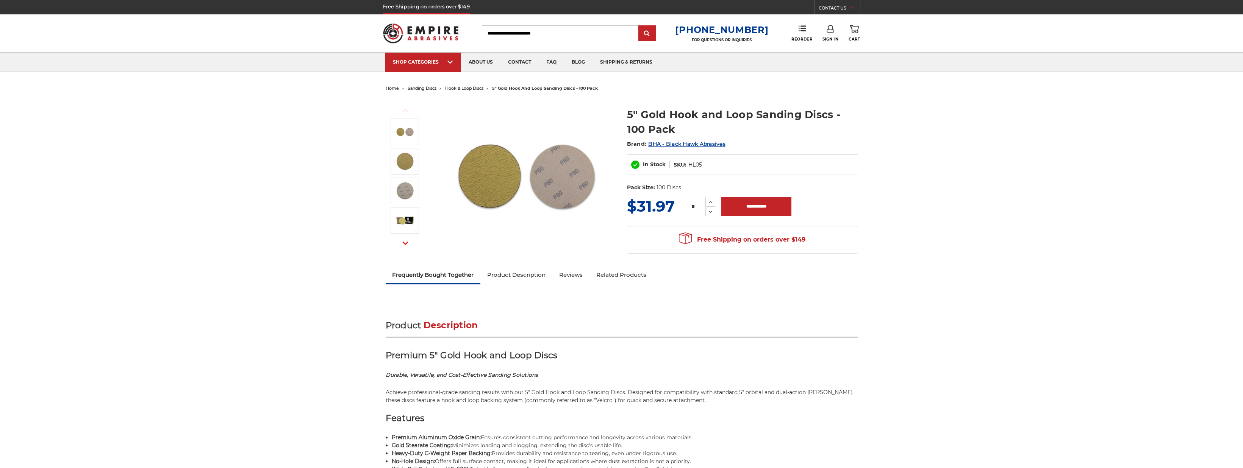  I want to click on h2: Premium 5" Gold Hook and Loop Discs, so click(622, 358).